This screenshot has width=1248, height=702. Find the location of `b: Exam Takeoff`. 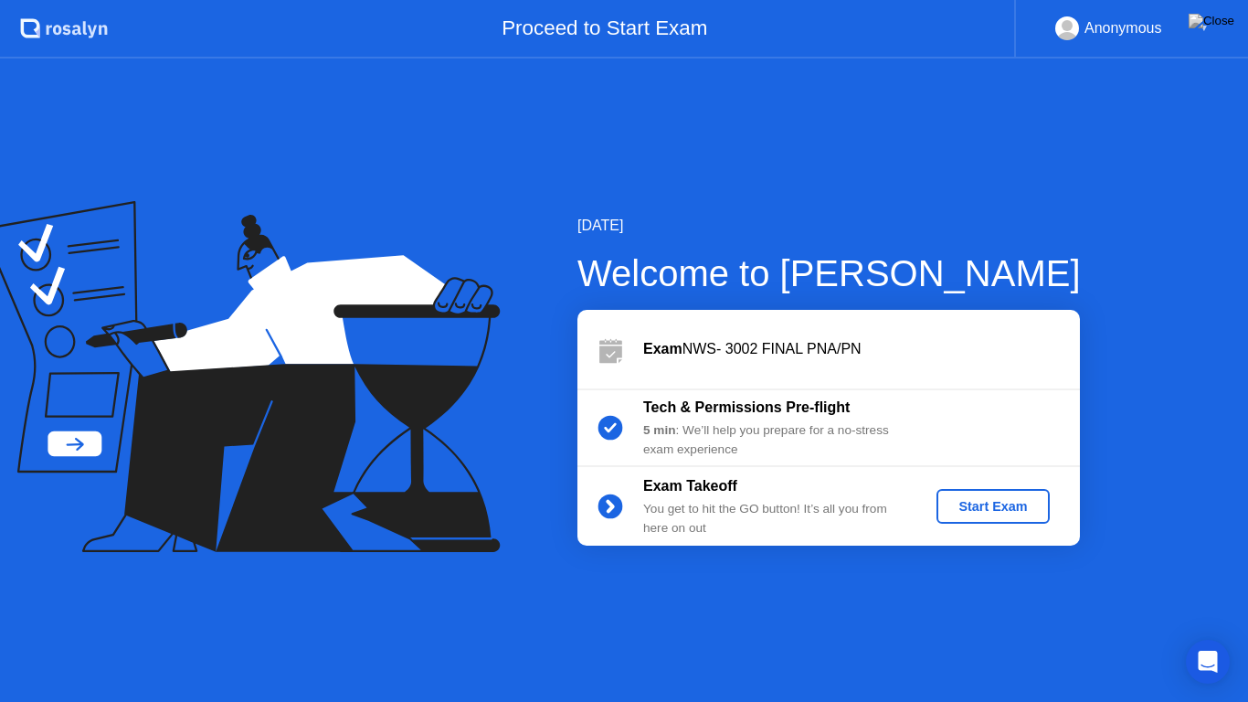

b: Exam Takeoff is located at coordinates (690, 485).